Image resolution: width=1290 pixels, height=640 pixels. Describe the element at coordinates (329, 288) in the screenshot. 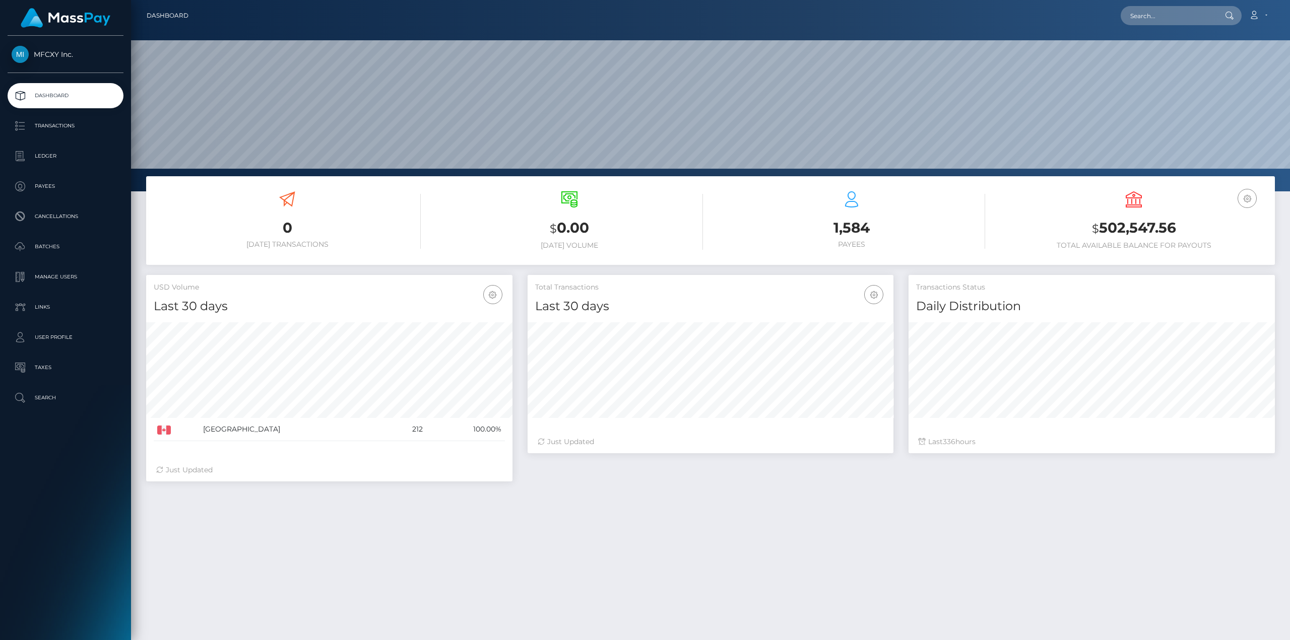

I see `h5: USD Volume` at that location.